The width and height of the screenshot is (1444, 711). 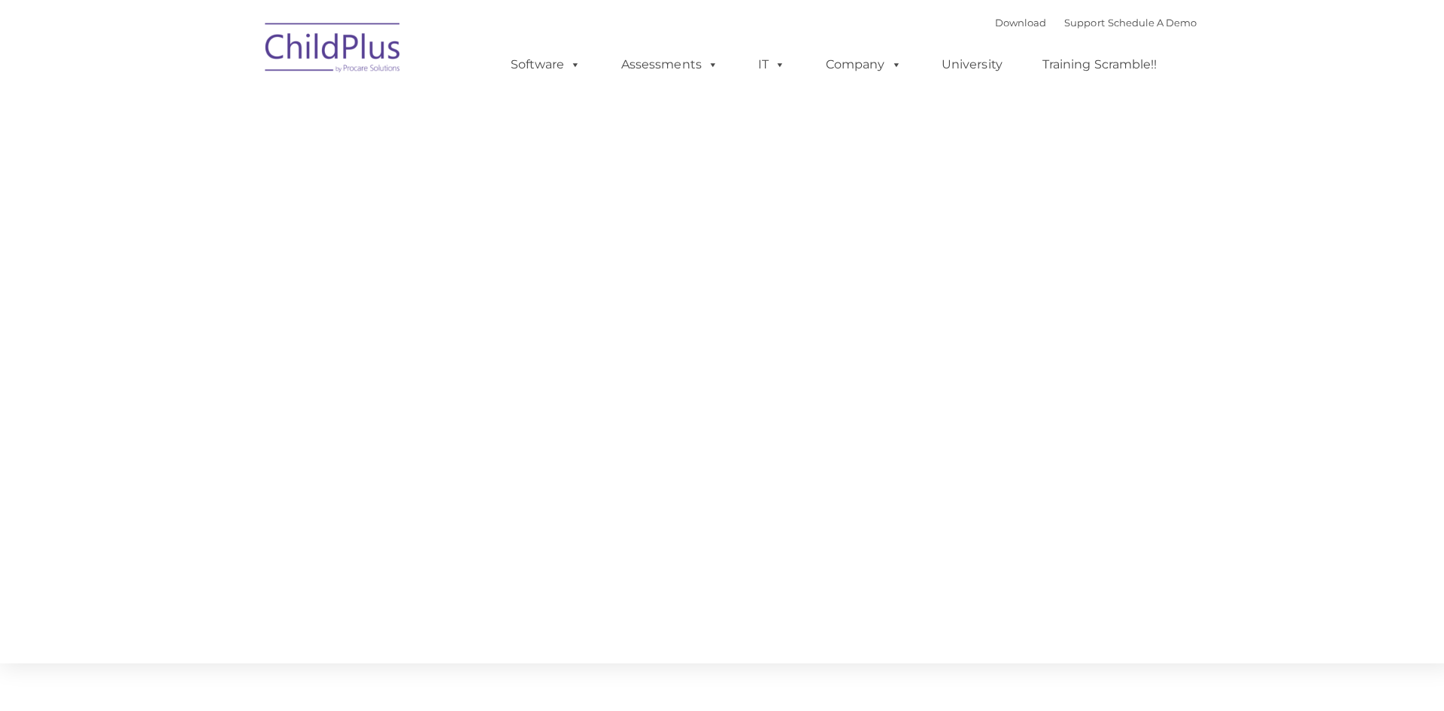 What do you see at coordinates (1013, 23) in the screenshot?
I see `a: Download` at bounding box center [1013, 23].